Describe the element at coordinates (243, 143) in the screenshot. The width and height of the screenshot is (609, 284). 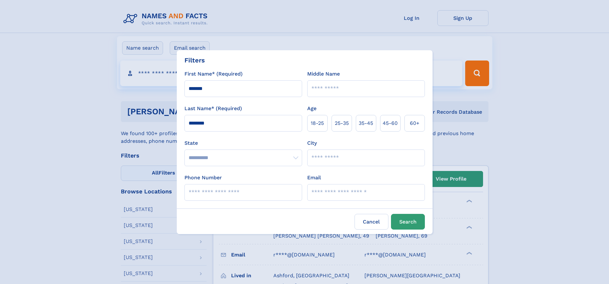
I see `label: State` at that location.